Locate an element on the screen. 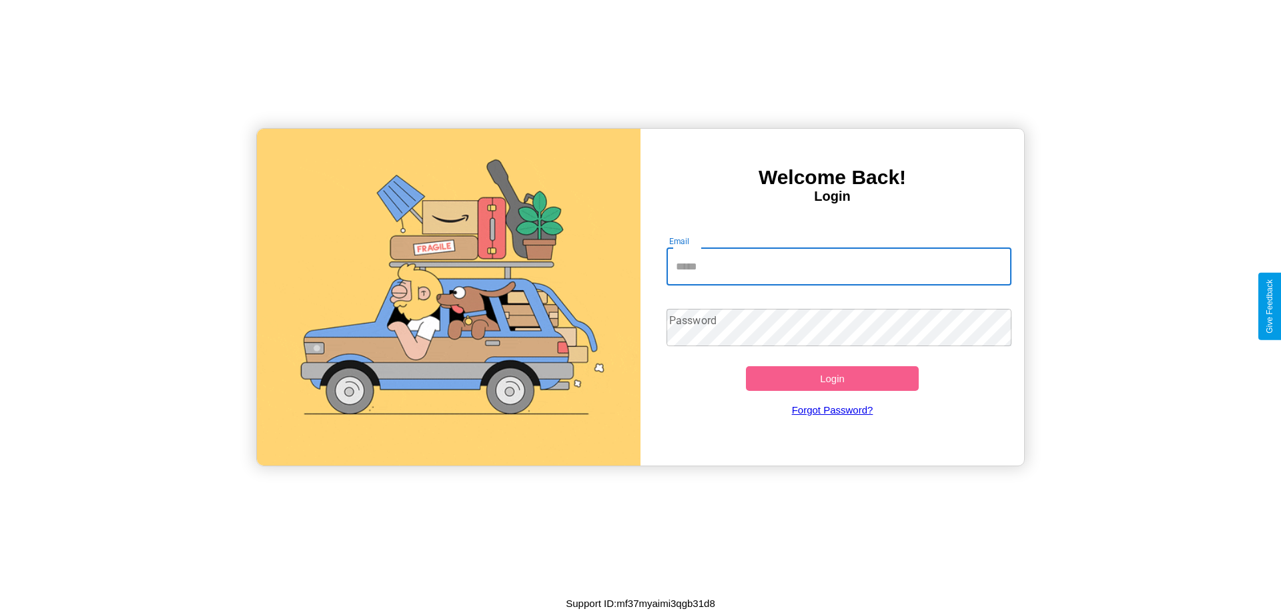 This screenshot has width=1281, height=613. div: Give Feedback is located at coordinates (1270, 306).